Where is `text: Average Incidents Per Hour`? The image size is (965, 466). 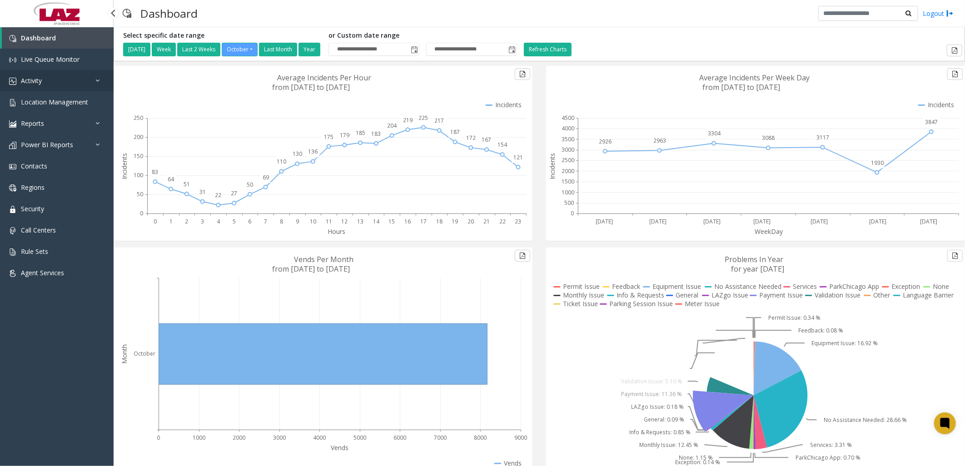
text: Average Incidents Per Hour is located at coordinates (324, 78).